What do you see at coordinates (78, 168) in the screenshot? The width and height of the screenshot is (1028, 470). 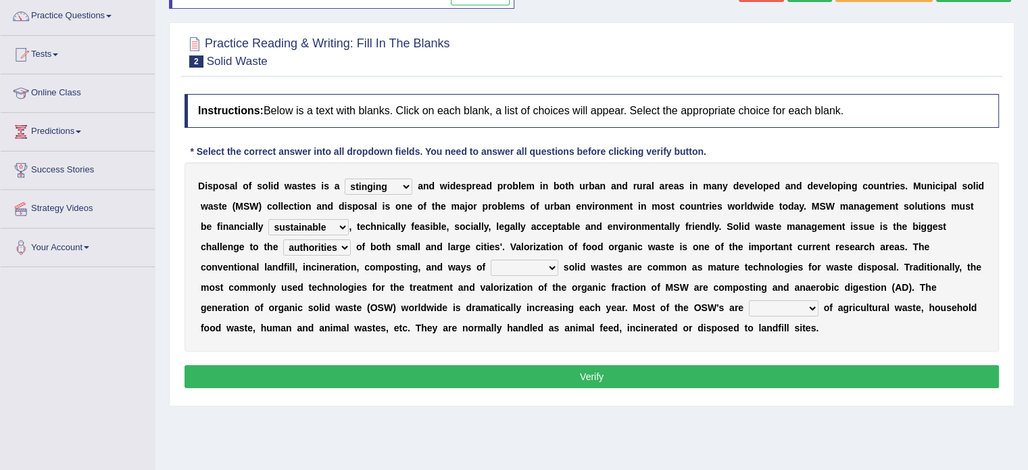 I see `a: Success Stories` at bounding box center [78, 168].